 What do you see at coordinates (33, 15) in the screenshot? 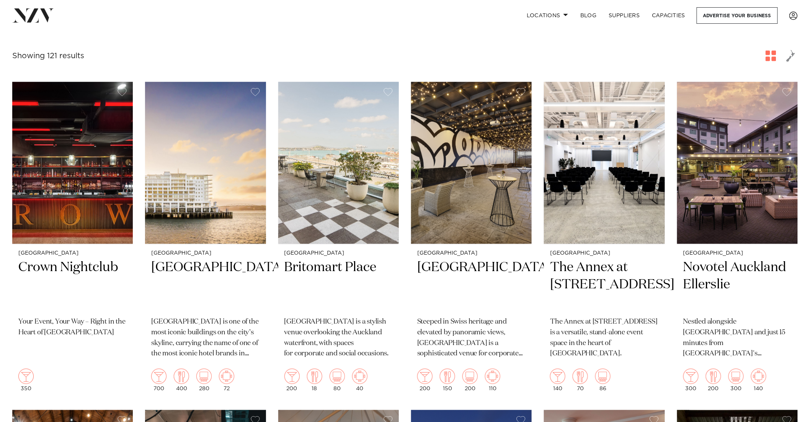
I see `img: nzv-logo.png` at bounding box center [33, 15].